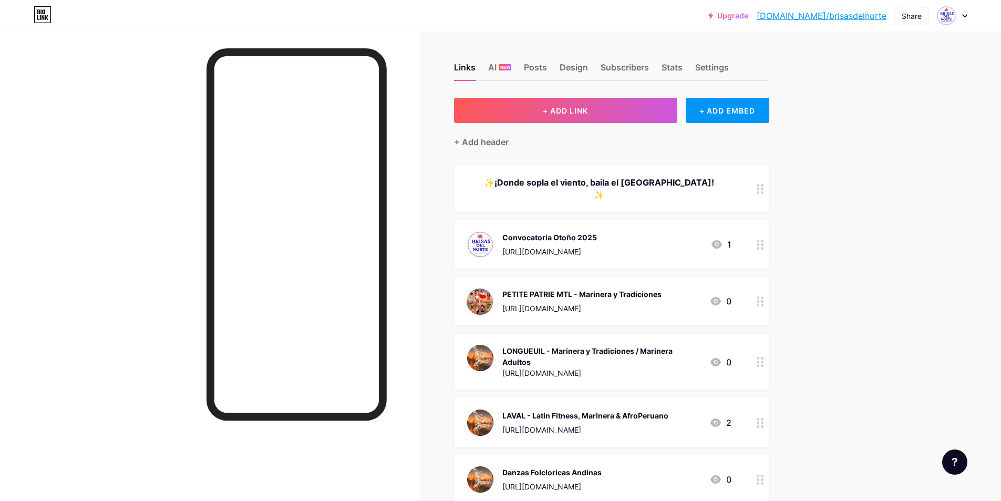  What do you see at coordinates (552, 472) in the screenshot?
I see `div: Danzas Folcloricas Andinas` at bounding box center [552, 472].